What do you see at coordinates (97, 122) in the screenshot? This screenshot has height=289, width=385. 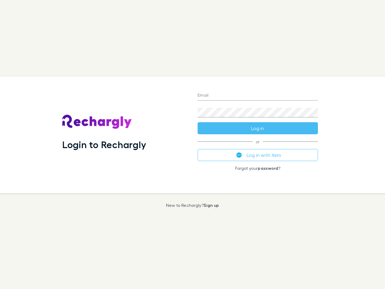 I see `img: Rechargly's Logo` at bounding box center [97, 122].